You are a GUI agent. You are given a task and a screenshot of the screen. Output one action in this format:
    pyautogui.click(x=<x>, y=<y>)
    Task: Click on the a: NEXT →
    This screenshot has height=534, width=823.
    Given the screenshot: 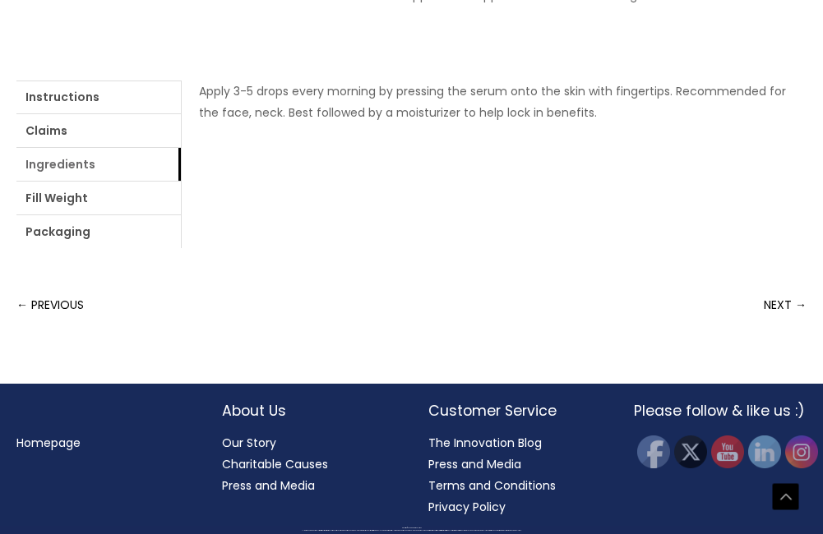 What is the action you would take?
    pyautogui.click(x=785, y=305)
    